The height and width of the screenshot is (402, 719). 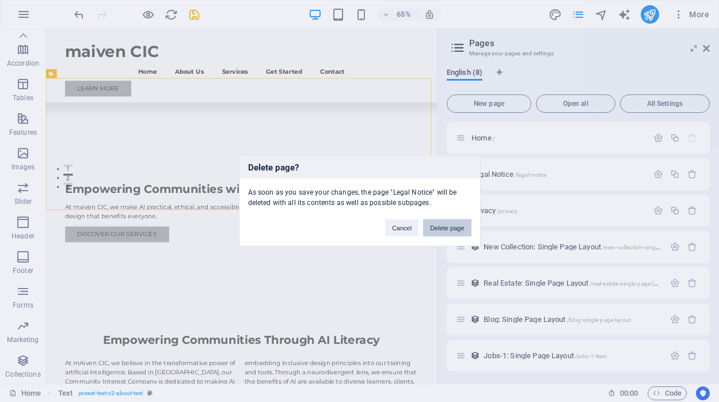 I want to click on button: Delete page, so click(x=447, y=228).